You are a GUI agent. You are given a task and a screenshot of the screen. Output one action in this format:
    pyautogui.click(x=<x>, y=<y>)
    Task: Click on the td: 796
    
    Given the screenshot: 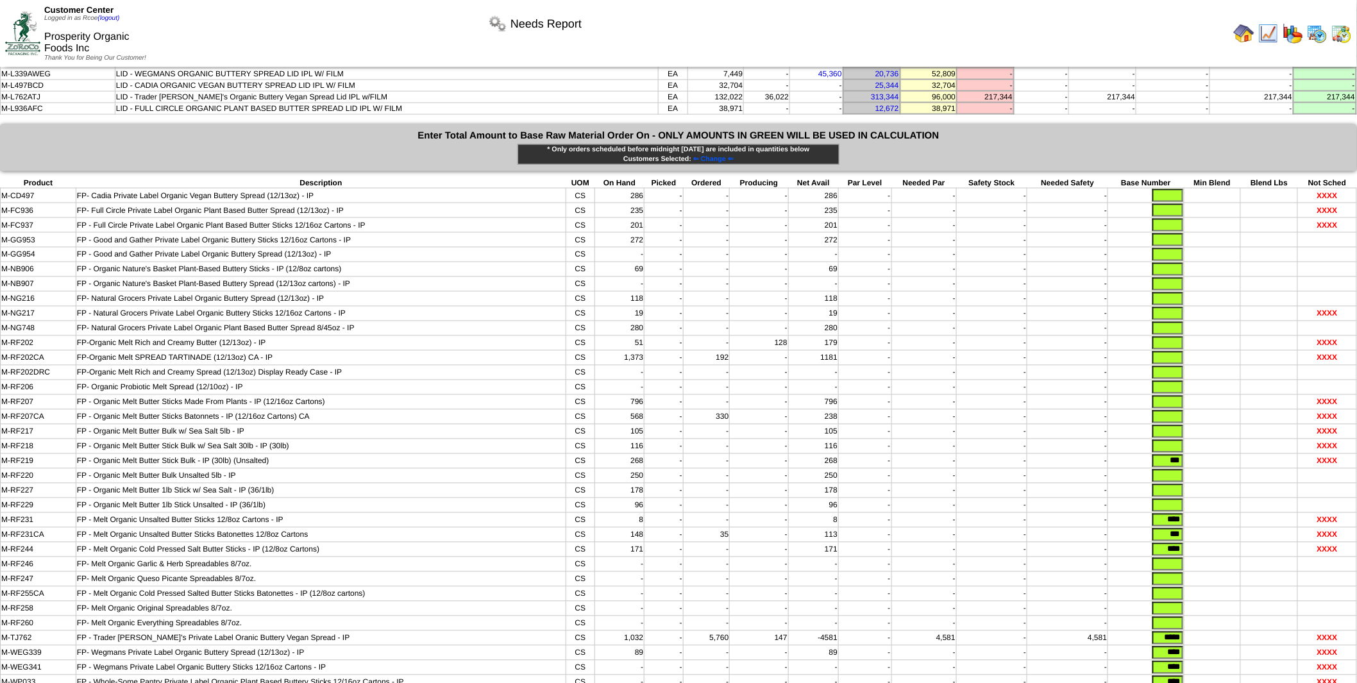 What is the action you would take?
    pyautogui.click(x=813, y=402)
    